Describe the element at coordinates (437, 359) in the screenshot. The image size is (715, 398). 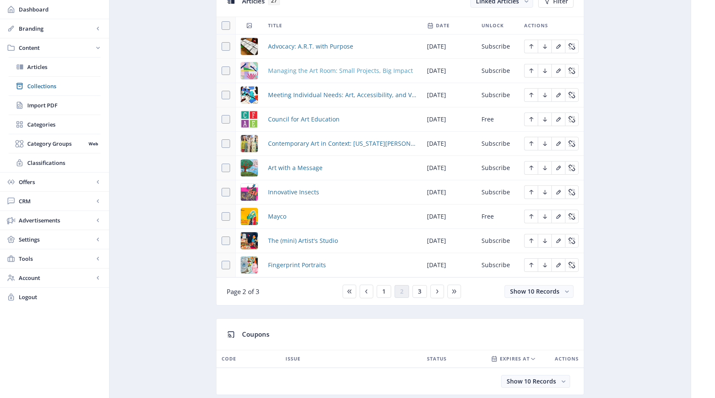
I see `span: STATUS` at that location.